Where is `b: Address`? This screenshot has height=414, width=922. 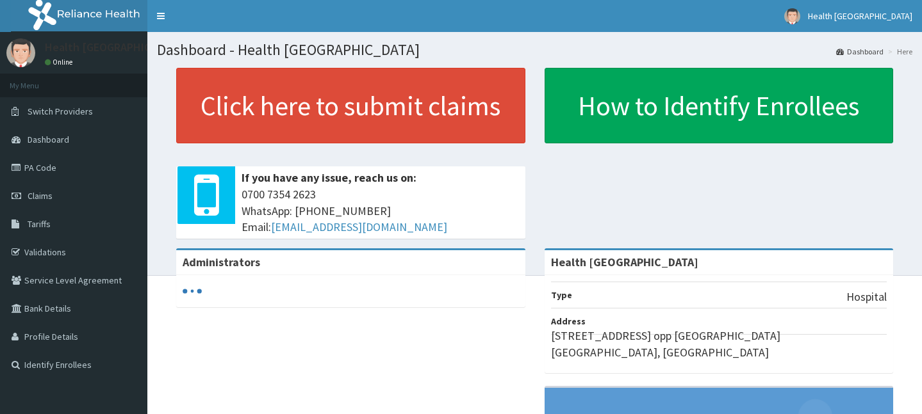
b: Address is located at coordinates (568, 322).